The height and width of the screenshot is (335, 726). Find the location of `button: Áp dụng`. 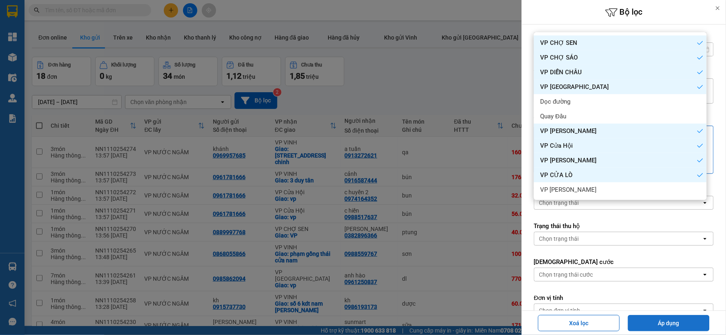

button: Áp dụng is located at coordinates (669, 324).